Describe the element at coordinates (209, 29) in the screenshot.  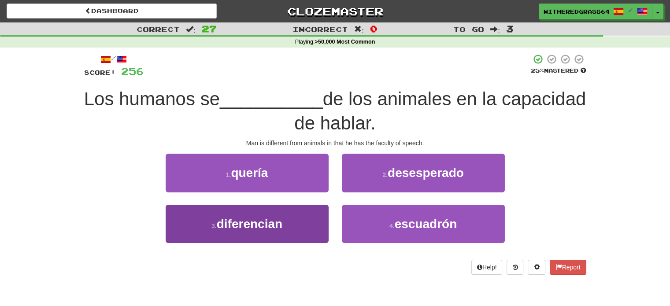
I see `span: 27` at that location.